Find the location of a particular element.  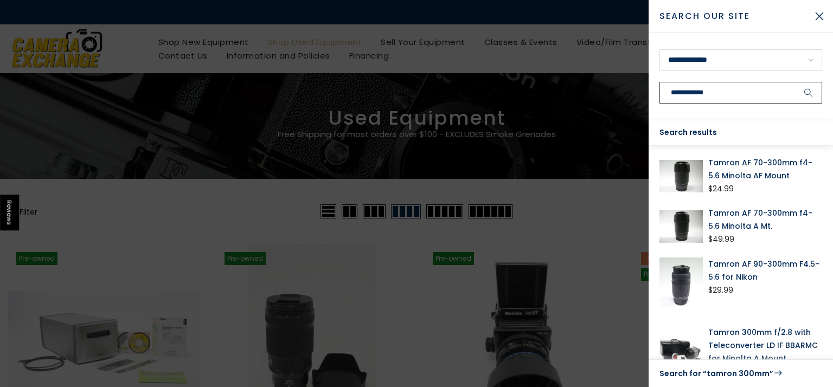

div: $29.99 is located at coordinates (721, 290).